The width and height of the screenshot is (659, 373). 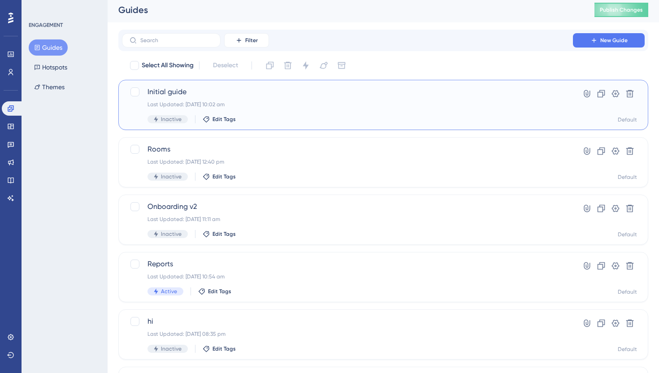 I want to click on button: New Guide, so click(x=609, y=40).